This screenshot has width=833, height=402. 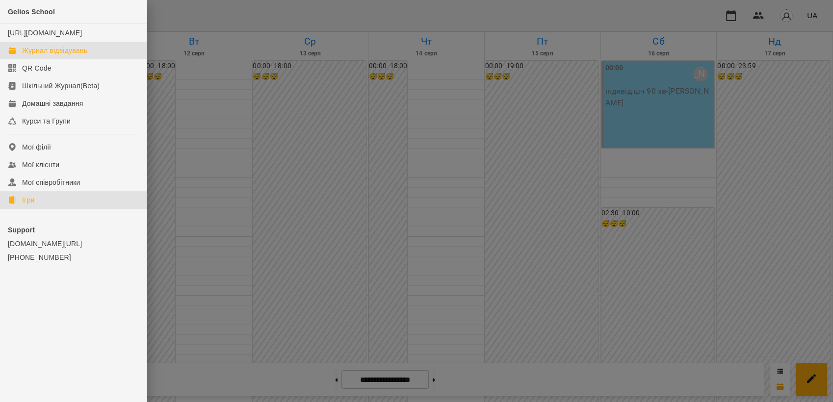 I want to click on div: Курси та Групи, so click(x=46, y=121).